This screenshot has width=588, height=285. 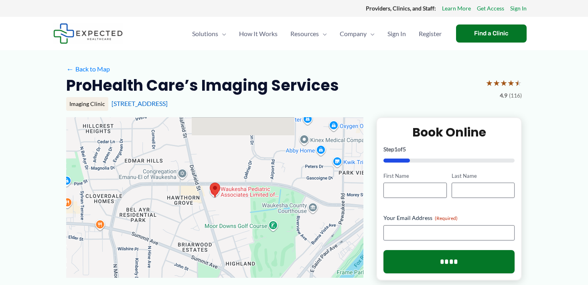 I want to click on img: Expected Healthcare Logo - side, dark font, small, so click(x=88, y=33).